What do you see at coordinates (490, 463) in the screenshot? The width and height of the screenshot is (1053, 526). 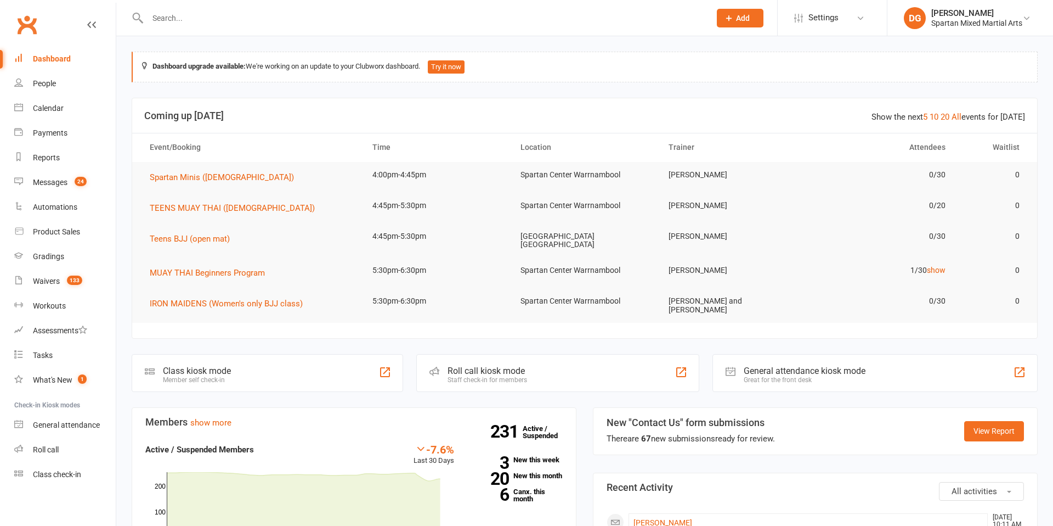 I see `strong: 3` at bounding box center [490, 463].